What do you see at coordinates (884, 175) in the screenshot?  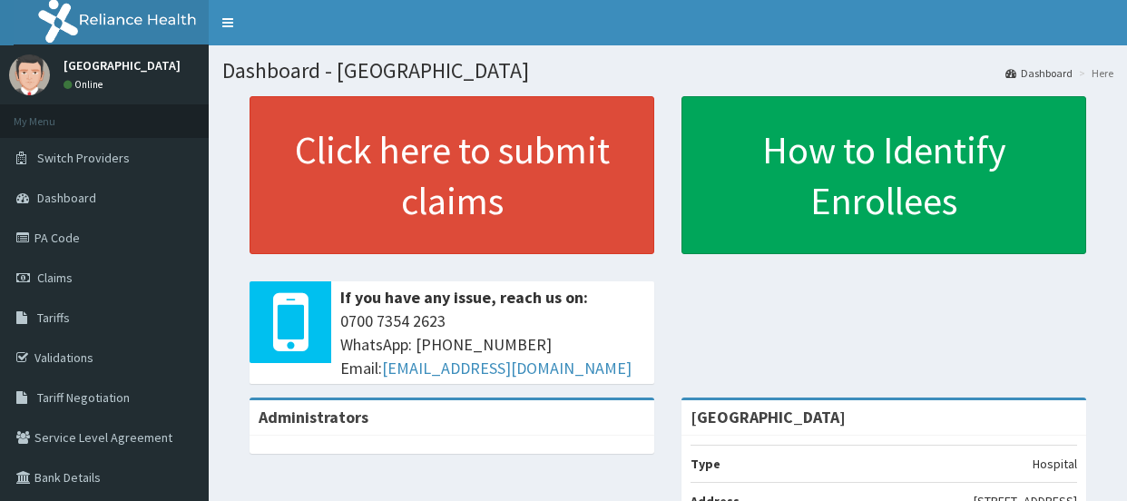 I see `a: How to Identify Enrollees` at bounding box center [884, 175].